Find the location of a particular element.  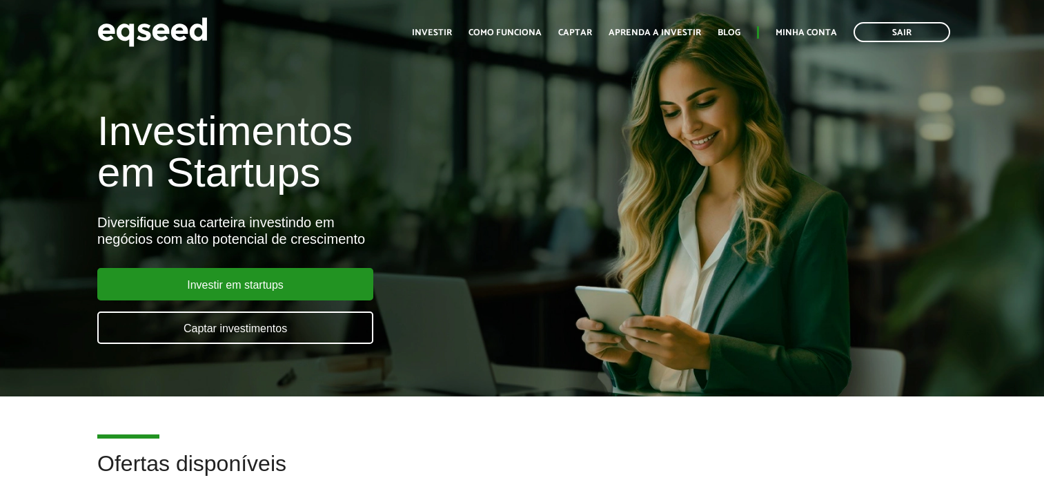

h1: Investimentos em Startups is located at coordinates (348, 152).